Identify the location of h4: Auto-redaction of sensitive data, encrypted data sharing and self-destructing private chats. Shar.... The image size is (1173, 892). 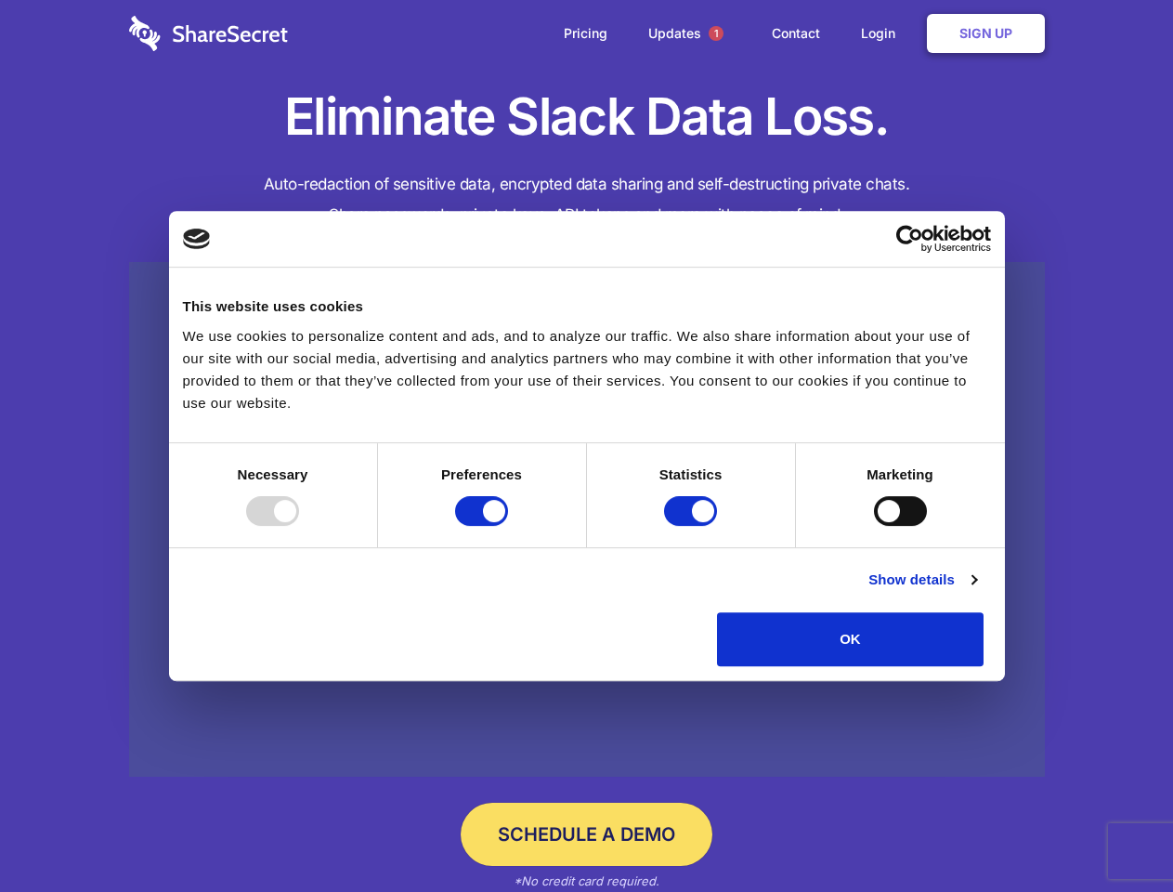
(587, 200).